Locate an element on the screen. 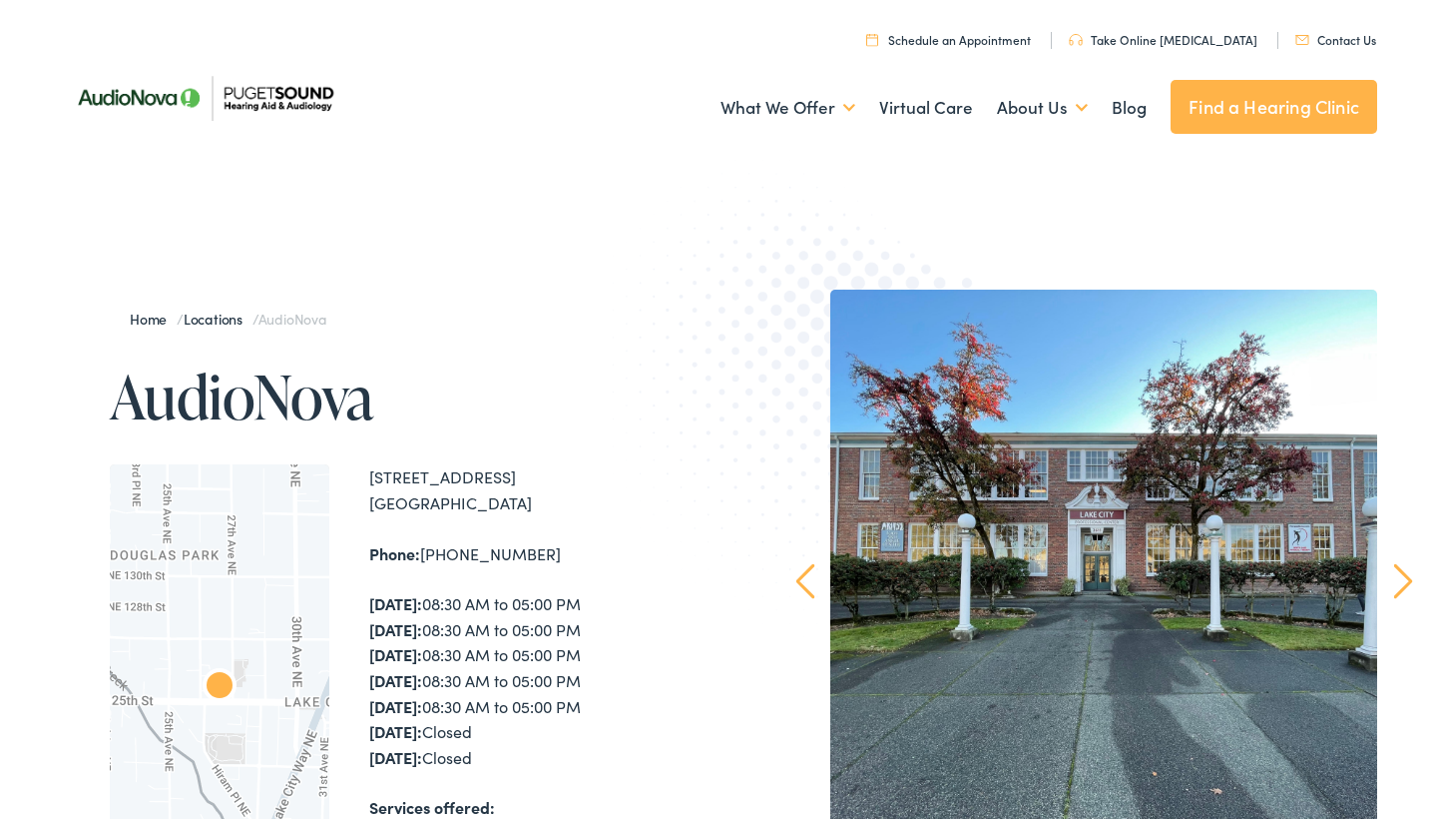 Image resolution: width=1437 pixels, height=819 pixels. a: Locations is located at coordinates (218, 318).